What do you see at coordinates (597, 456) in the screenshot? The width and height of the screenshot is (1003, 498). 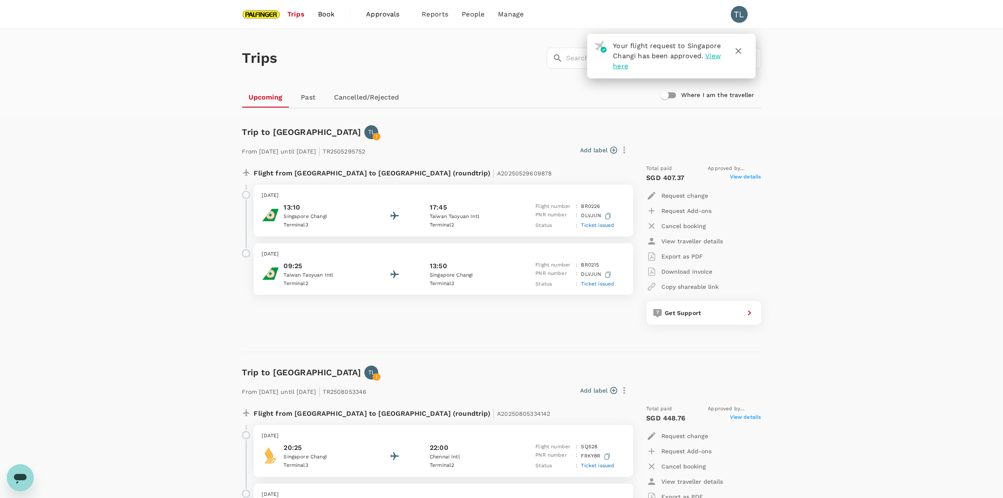 I see `p: FRKY8R` at bounding box center [597, 456].